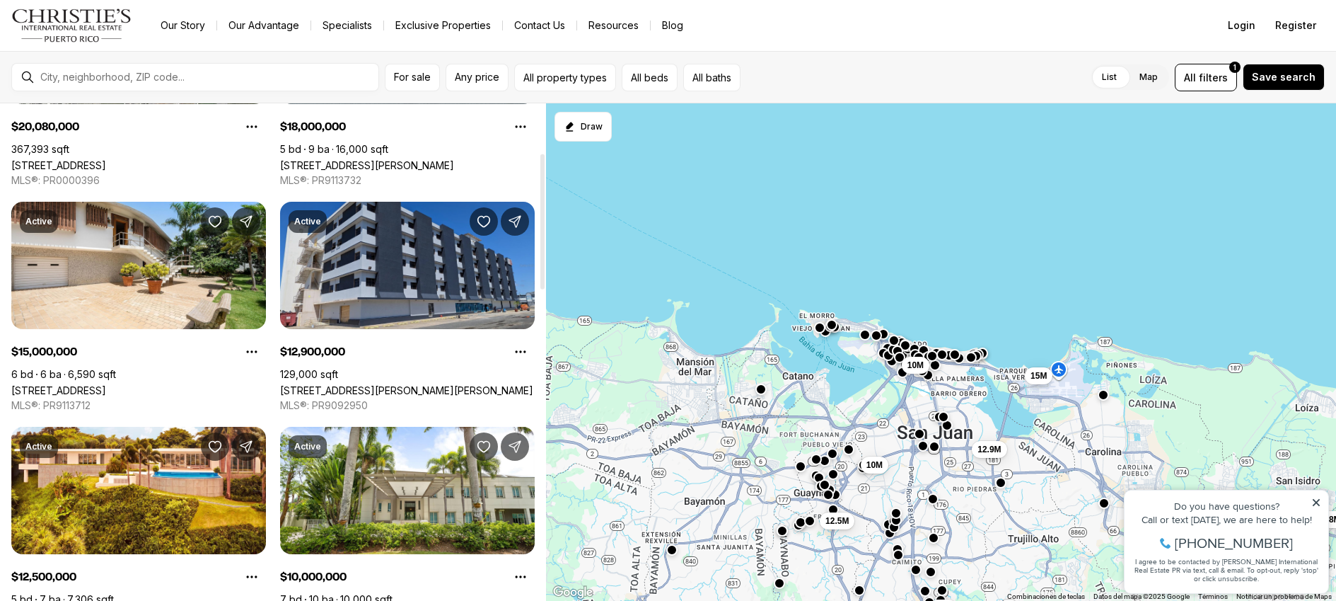 Image resolution: width=1336 pixels, height=601 pixels. Describe the element at coordinates (1038, 376) in the screenshot. I see `span: 15M` at that location.